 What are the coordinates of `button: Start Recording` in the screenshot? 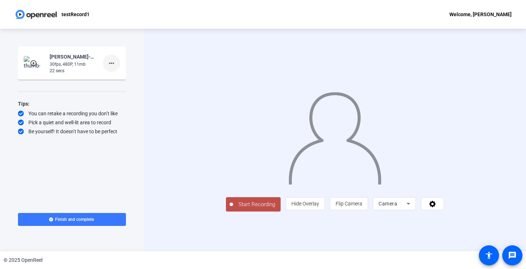 It's located at (253, 205).